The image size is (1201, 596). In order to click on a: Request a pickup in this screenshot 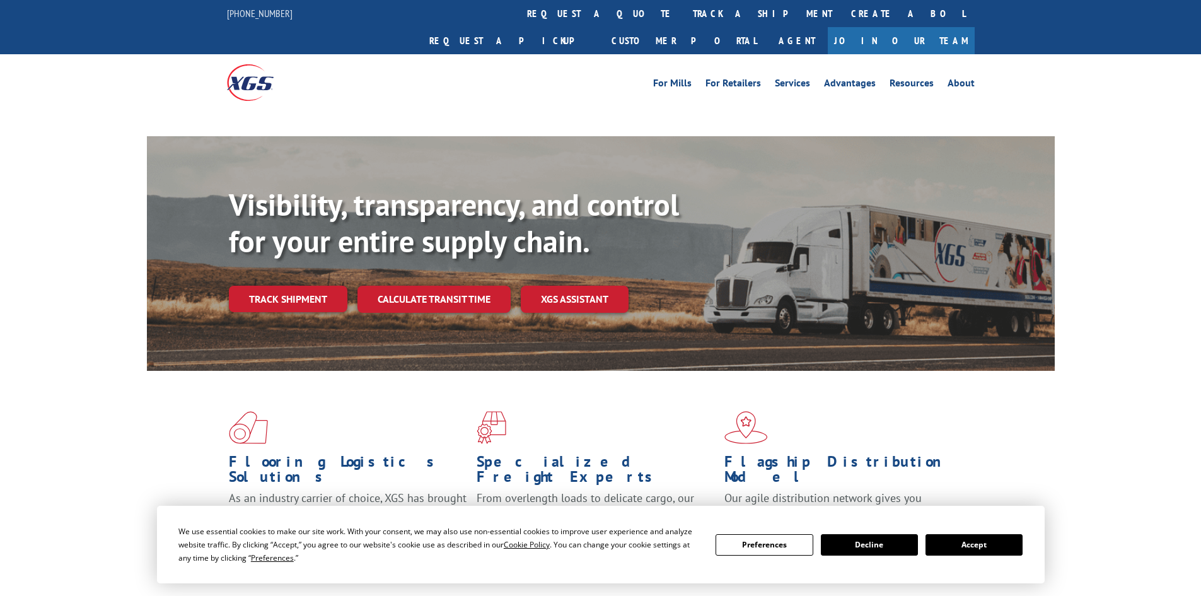, I will do `click(511, 40)`.